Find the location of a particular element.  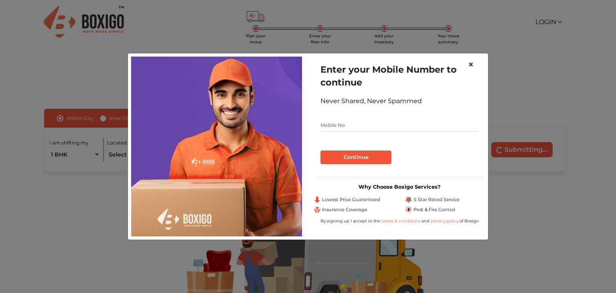

img: relocation-img is located at coordinates (217, 146).